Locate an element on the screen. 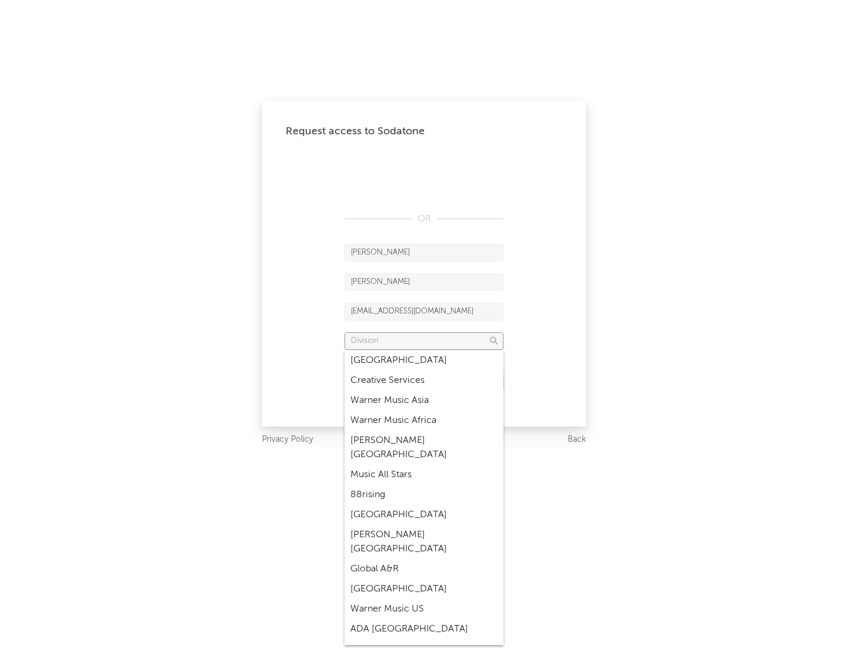 The width and height of the screenshot is (848, 648). a: Privacy Policy is located at coordinates (287, 439).